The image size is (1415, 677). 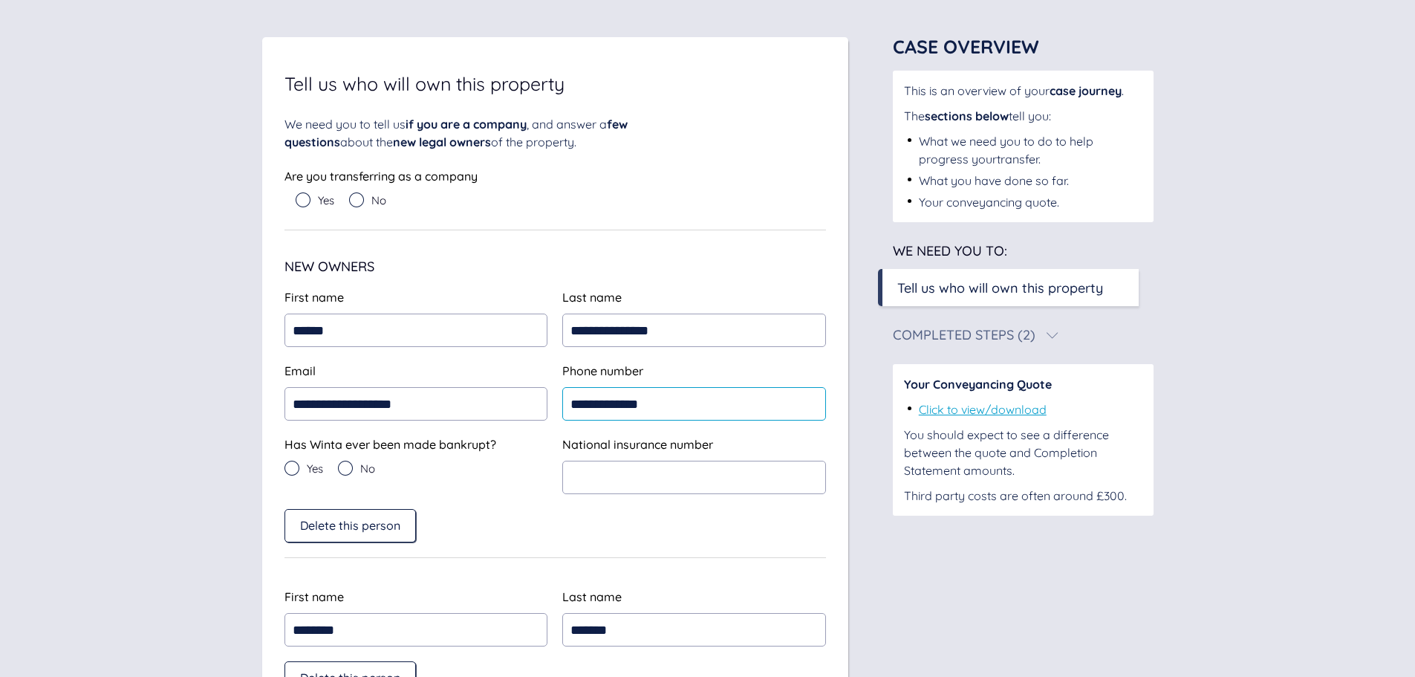 What do you see at coordinates (1030, 150) in the screenshot?
I see `div: What we need you to do to help progress your transfer .` at bounding box center [1030, 150].